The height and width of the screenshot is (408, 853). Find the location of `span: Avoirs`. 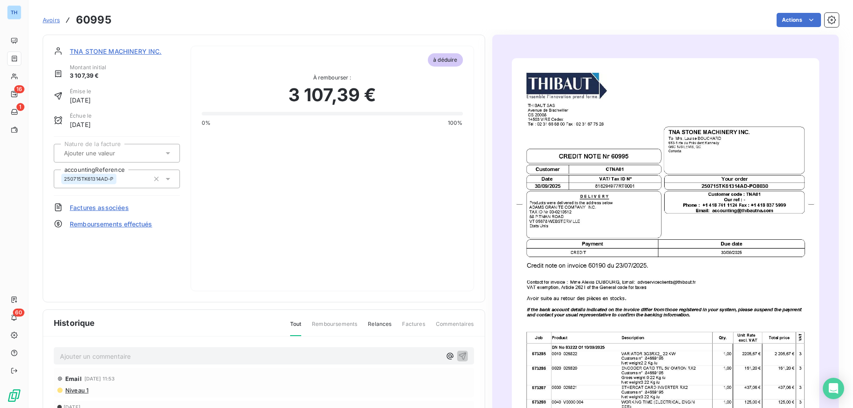

span: Avoirs is located at coordinates (51, 20).